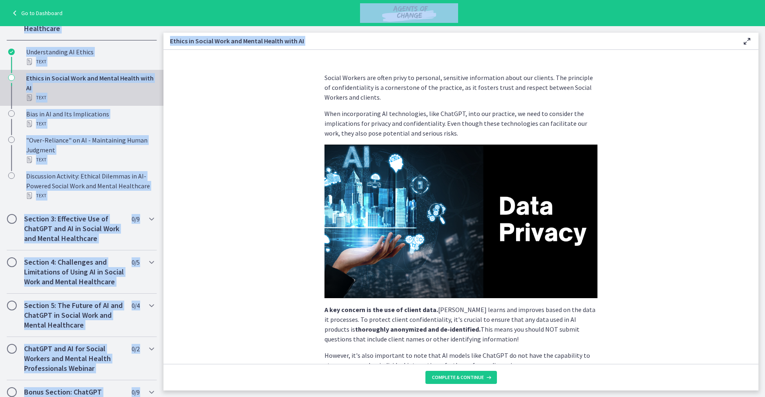 The image size is (765, 397). Describe the element at coordinates (461, 378) in the screenshot. I see `button: Complete & continue` at that location.